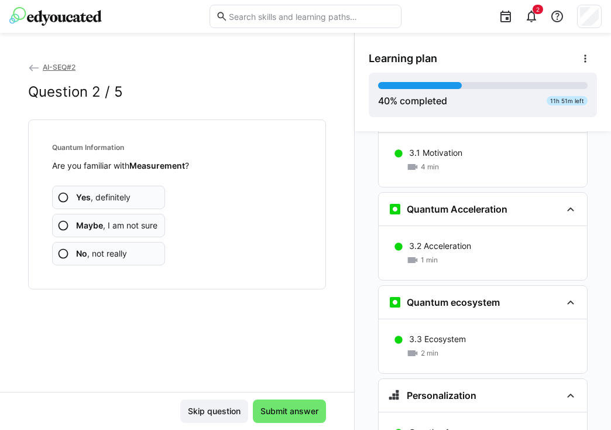 The width and height of the screenshot is (611, 430). I want to click on p: 3.1 Motivation, so click(435, 153).